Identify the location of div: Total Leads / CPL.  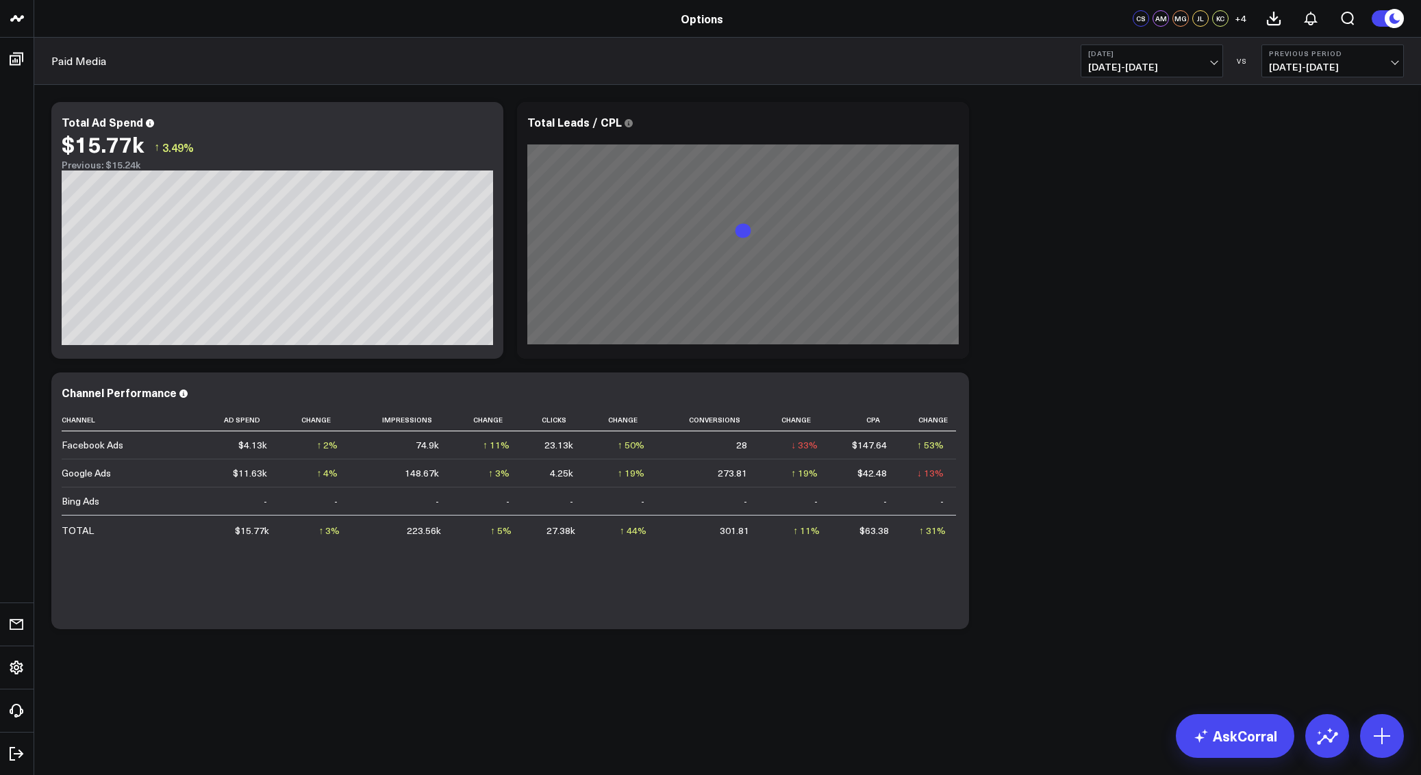
(575, 122).